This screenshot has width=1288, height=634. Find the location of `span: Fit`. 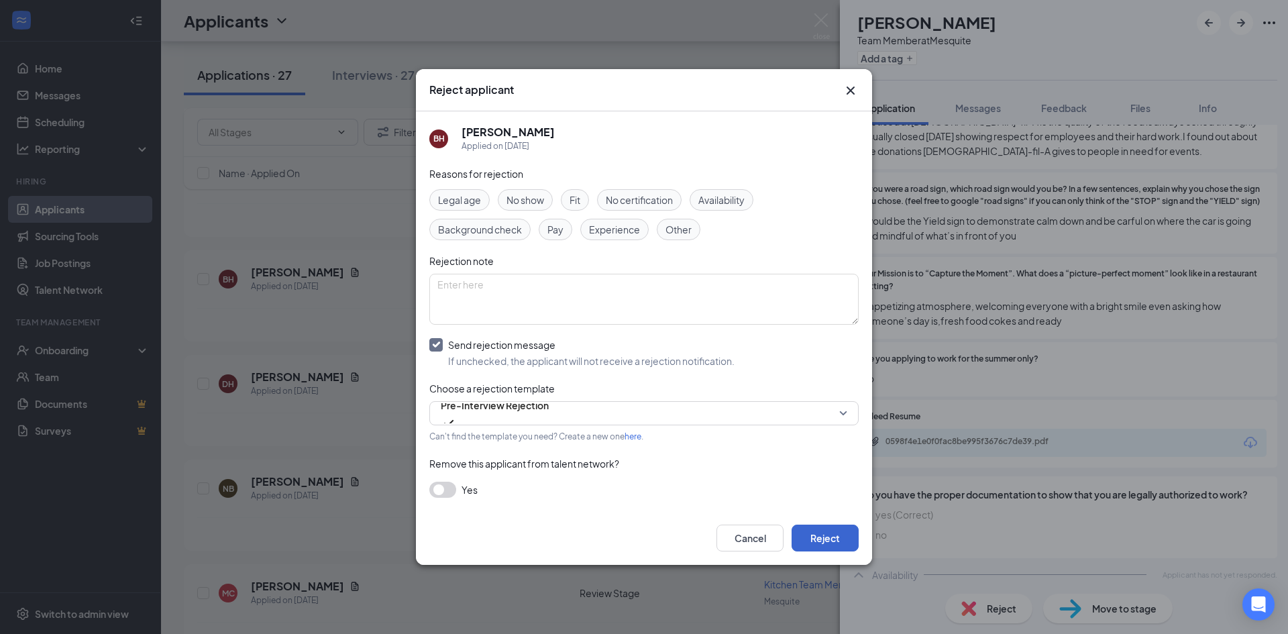

span: Fit is located at coordinates (575, 200).